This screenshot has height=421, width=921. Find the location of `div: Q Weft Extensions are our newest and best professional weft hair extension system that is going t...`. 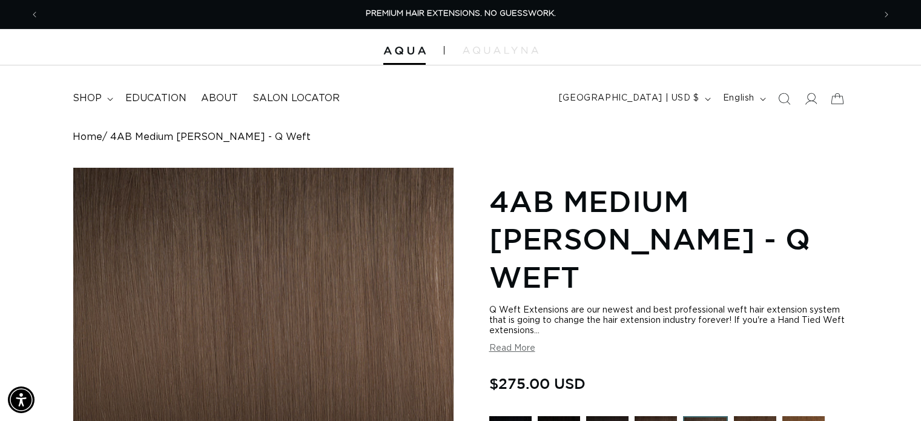

div: Q Weft Extensions are our newest and best professional weft hair extension system that is going t... is located at coordinates (669, 320).